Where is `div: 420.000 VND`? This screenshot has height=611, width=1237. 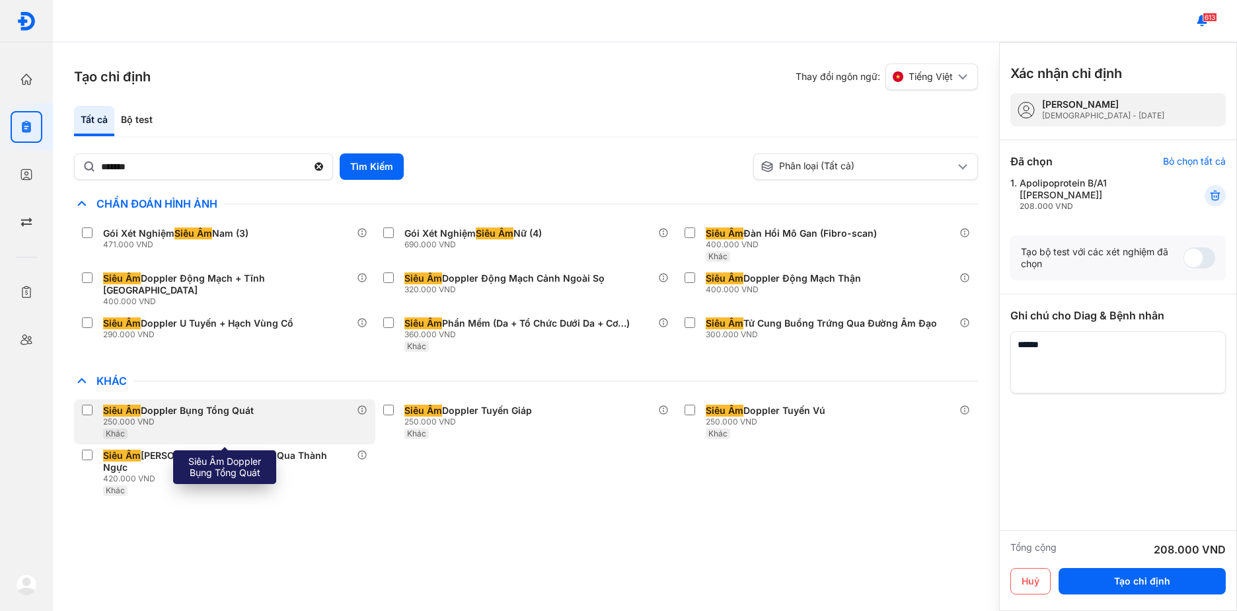
div: 420.000 VND is located at coordinates (230, 479).